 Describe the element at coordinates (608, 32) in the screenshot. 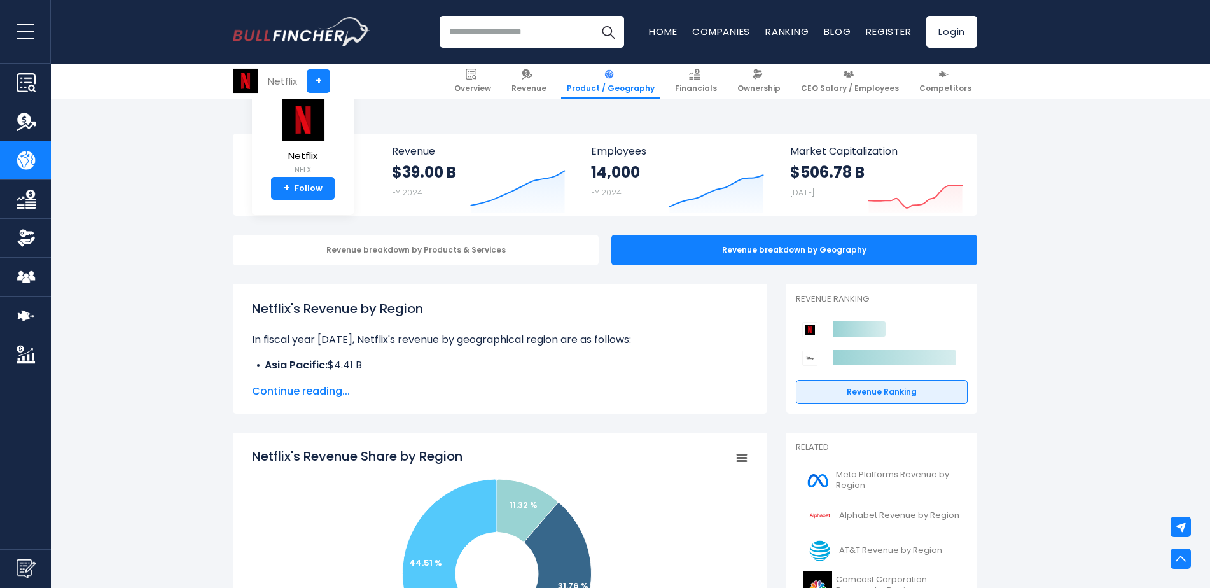

I see `button: Search` at that location.